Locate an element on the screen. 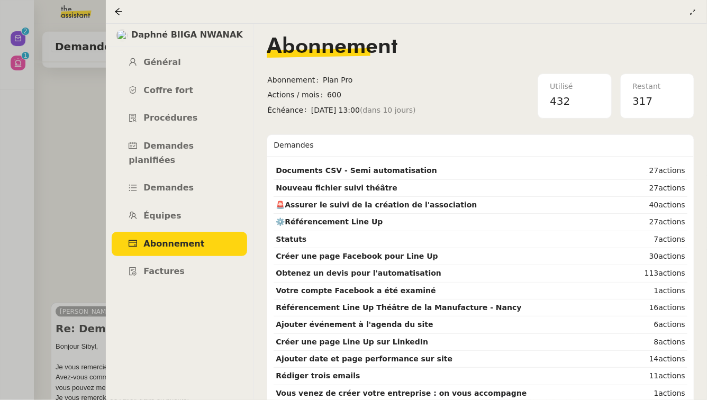 This screenshot has height=400, width=707. a: Demandes planifiées is located at coordinates (179, 153).